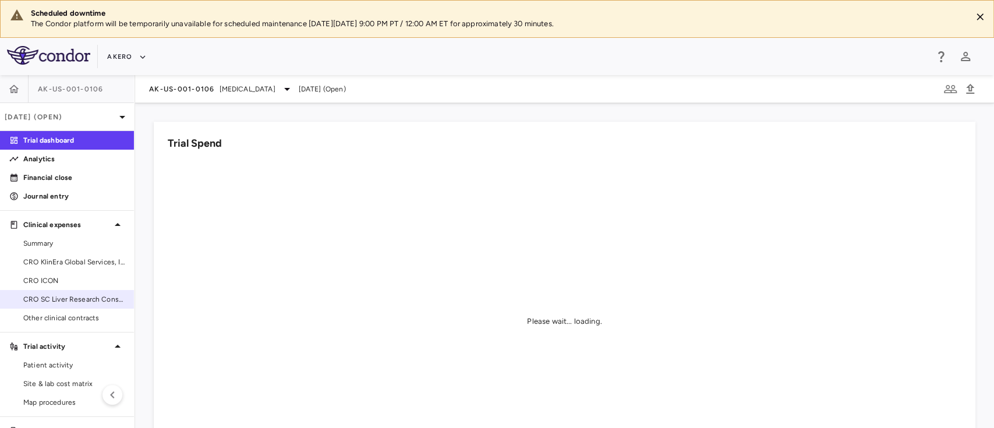 Image resolution: width=994 pixels, height=428 pixels. What do you see at coordinates (74, 402) in the screenshot?
I see `span: Map procedures` at bounding box center [74, 402].